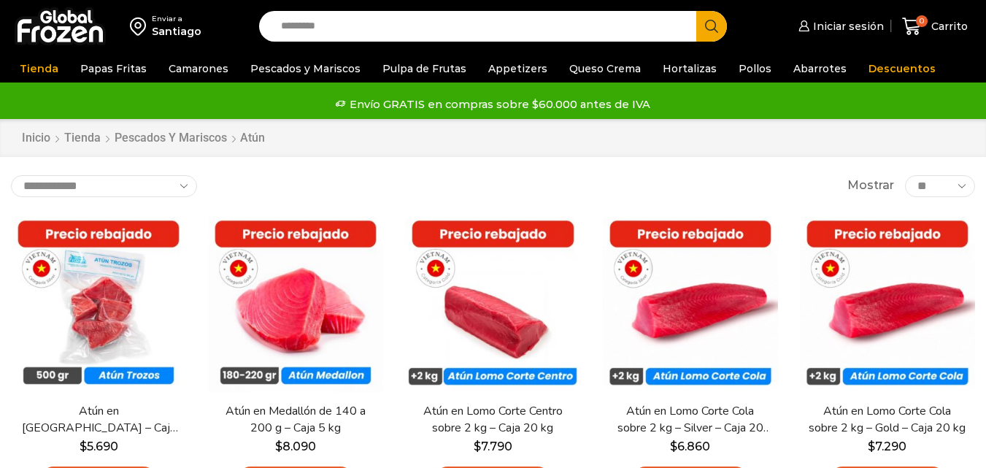 This screenshot has height=468, width=986. What do you see at coordinates (198, 69) in the screenshot?
I see `a: Camarones` at bounding box center [198, 69].